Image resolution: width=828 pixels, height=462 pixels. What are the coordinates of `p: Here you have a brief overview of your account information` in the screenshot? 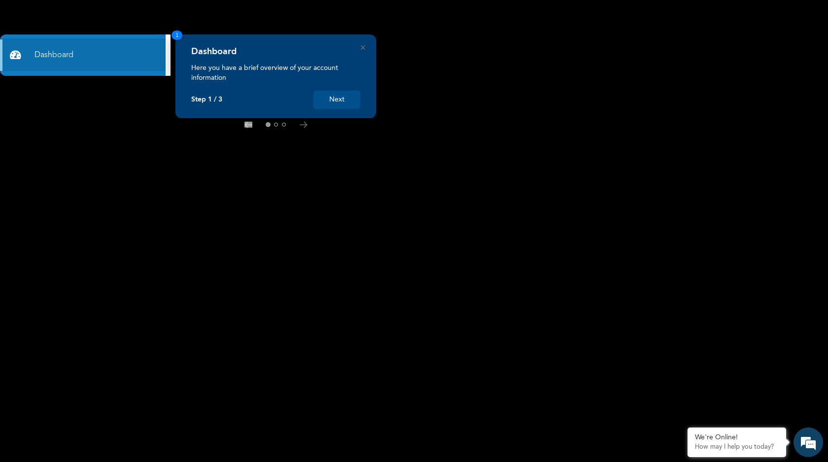 It's located at (275, 73).